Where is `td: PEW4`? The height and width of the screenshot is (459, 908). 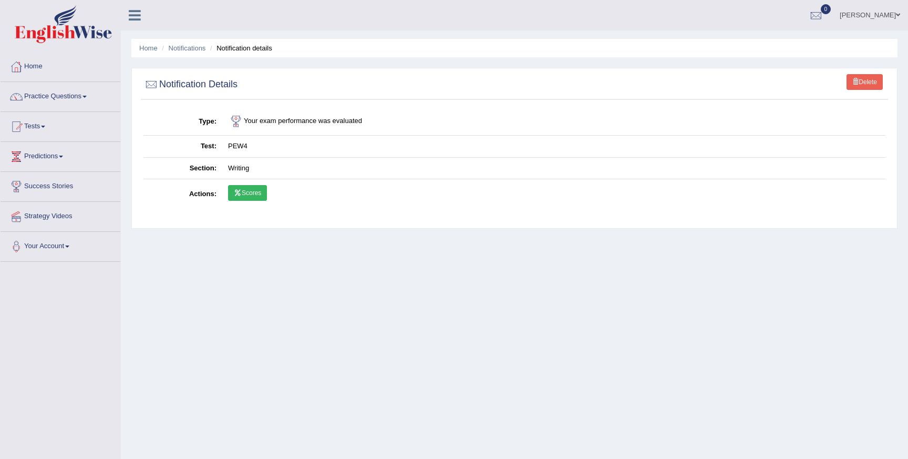
td: PEW4 is located at coordinates (554, 147).